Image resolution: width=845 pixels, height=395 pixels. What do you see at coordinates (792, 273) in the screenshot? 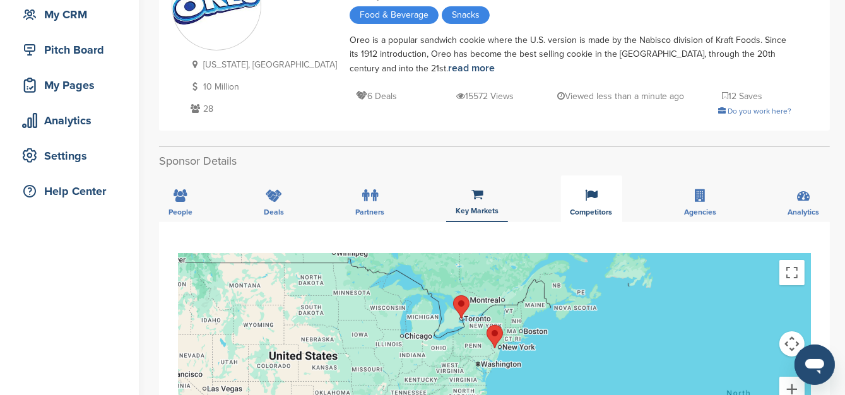
I see `button: Toggle fullscreen view` at bounding box center [792, 273].